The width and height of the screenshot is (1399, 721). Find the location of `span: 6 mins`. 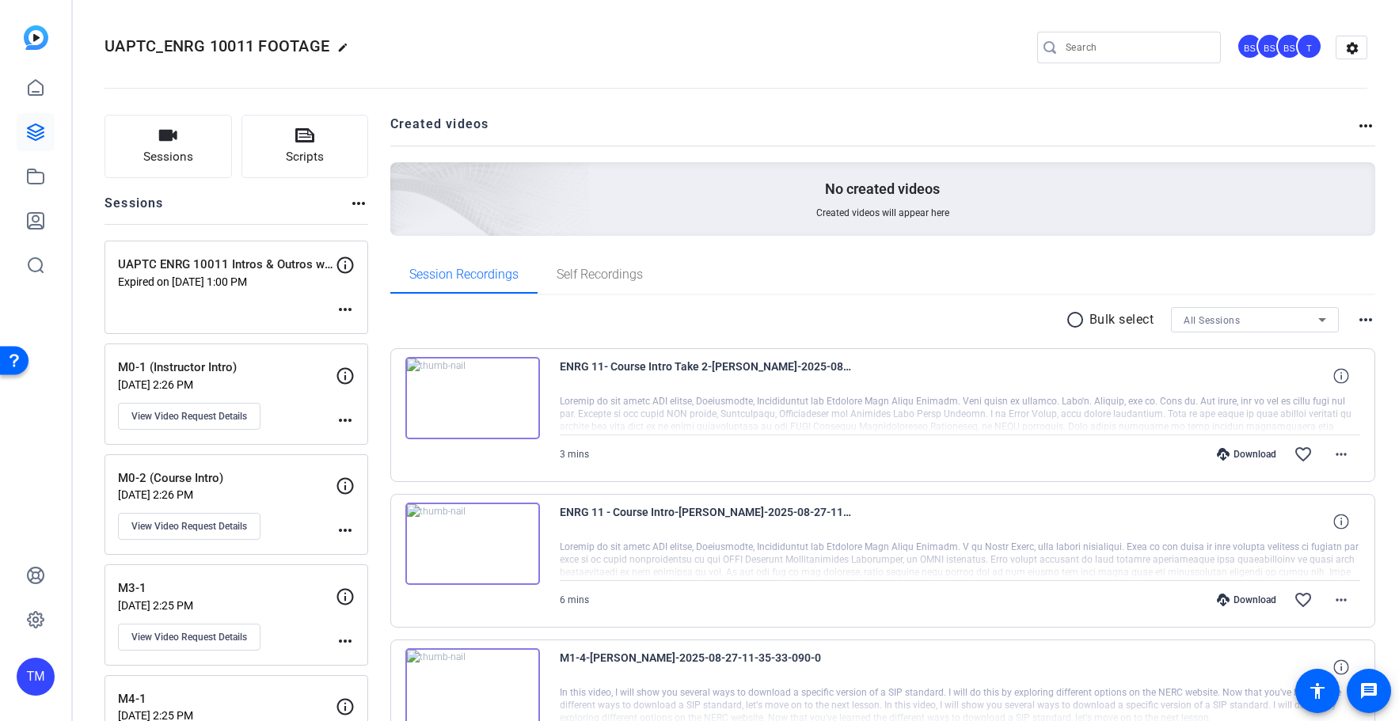

span: 6 mins is located at coordinates (574, 600).